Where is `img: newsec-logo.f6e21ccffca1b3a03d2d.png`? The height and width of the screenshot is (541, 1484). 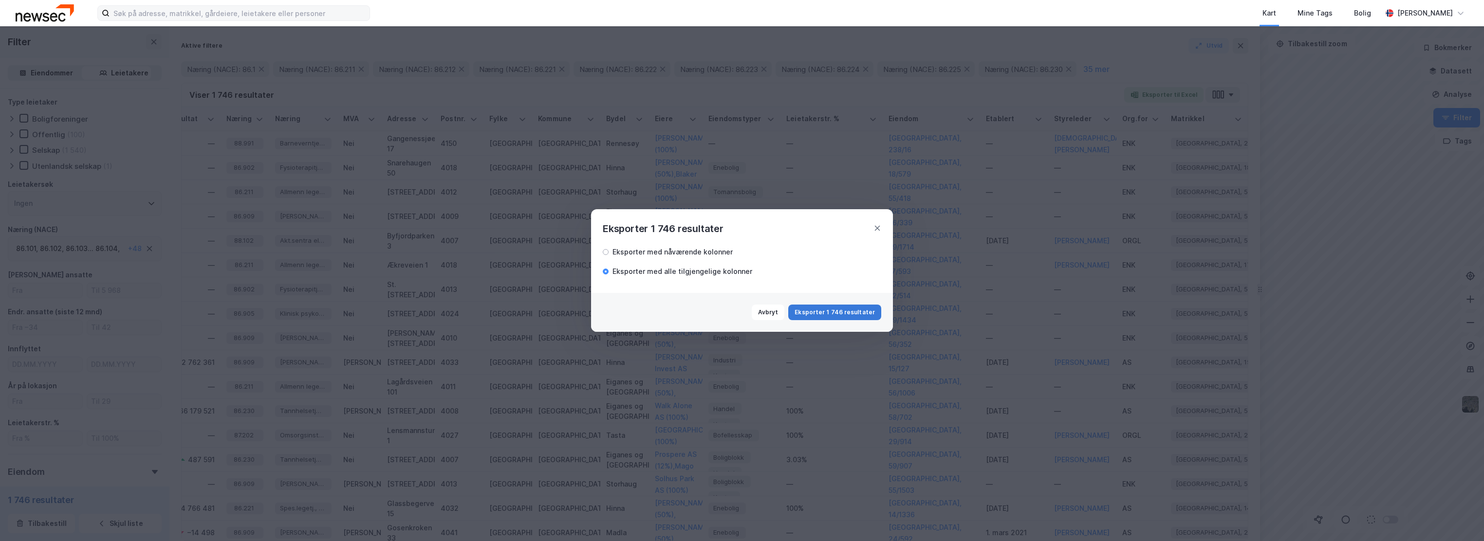
img: newsec-logo.f6e21ccffca1b3a03d2d.png is located at coordinates (45, 13).